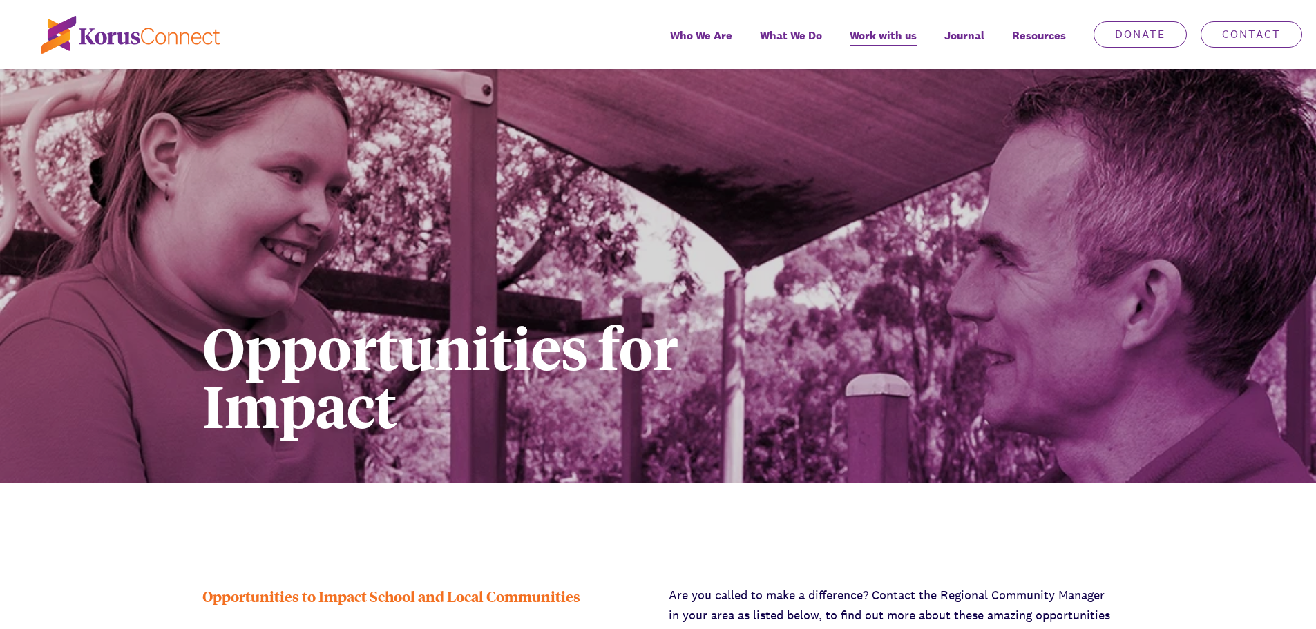 This screenshot has height=629, width=1316. I want to click on img: korus-connect%2Fc5177985-88d5-491d-9cd7-4a1febad1357_logo.svg, so click(131, 35).